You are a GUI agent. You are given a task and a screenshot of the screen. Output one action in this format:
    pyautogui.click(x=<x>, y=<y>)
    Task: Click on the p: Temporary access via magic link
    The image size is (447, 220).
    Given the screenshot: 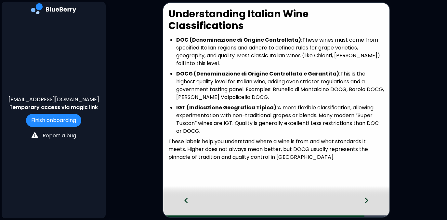 What is the action you would take?
    pyautogui.click(x=54, y=107)
    